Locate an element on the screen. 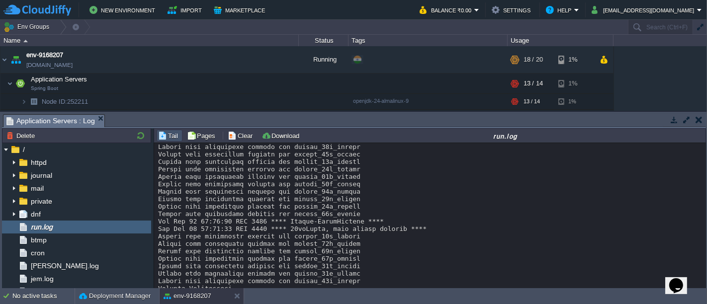 The height and width of the screenshot is (304, 707). a: env-9168207 is located at coordinates (45, 55).